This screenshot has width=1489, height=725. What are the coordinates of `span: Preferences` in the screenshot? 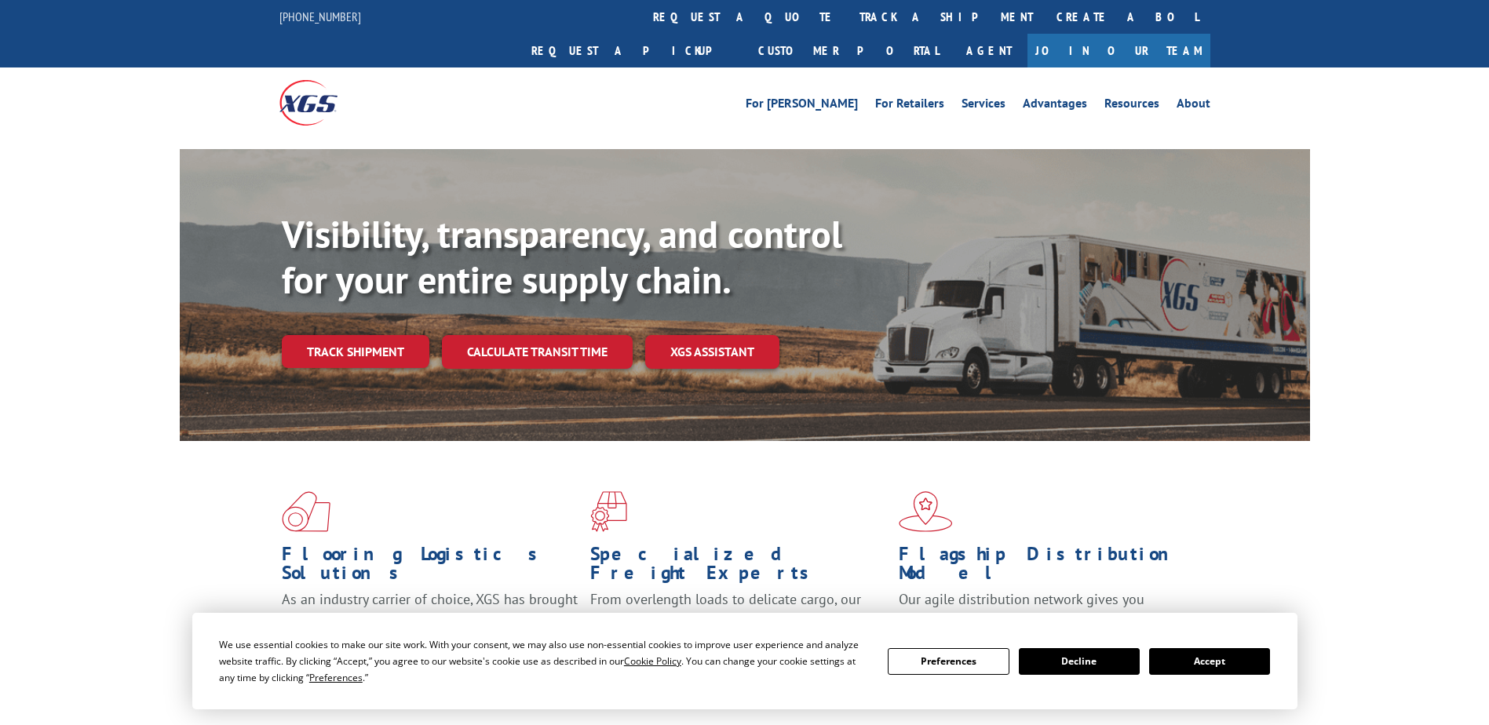 It's located at (336, 677).